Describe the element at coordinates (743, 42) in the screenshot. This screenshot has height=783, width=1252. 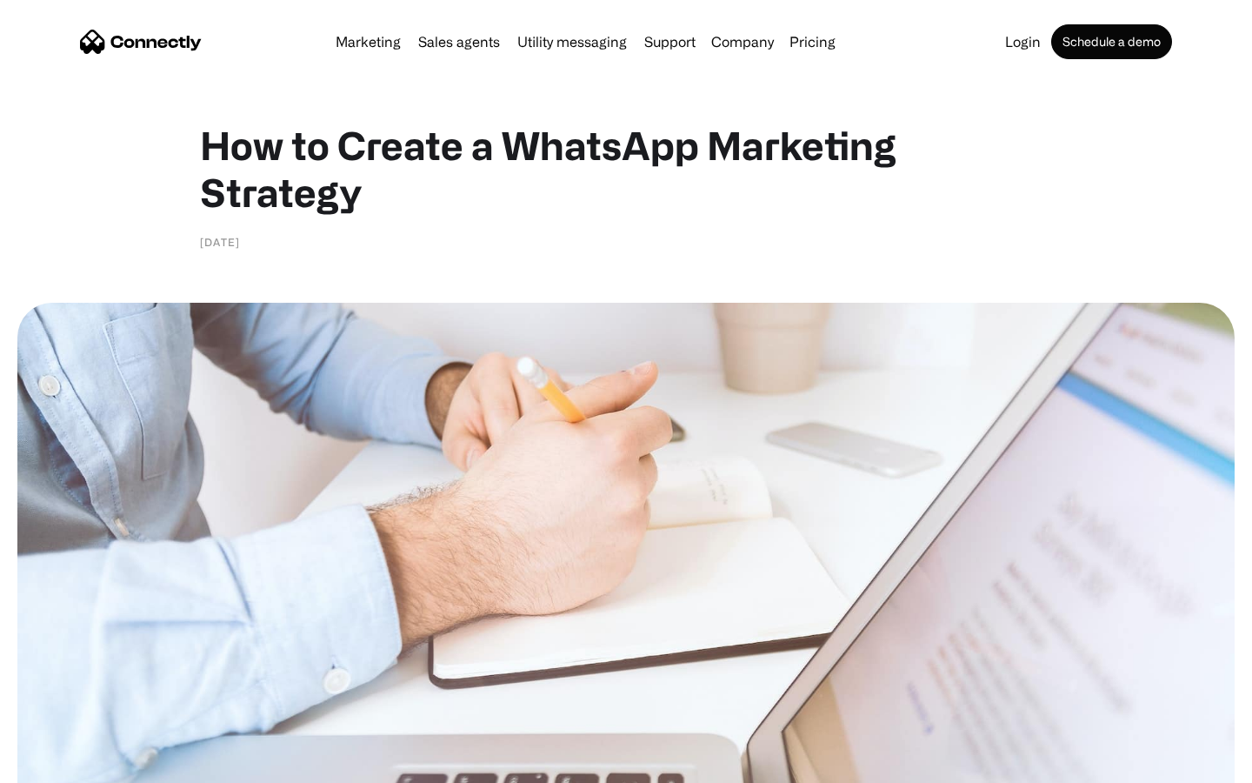
I see `div: Company` at that location.